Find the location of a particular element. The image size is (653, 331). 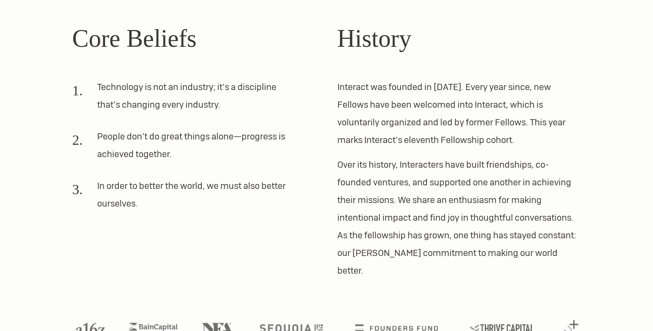

h2: Core Beliefs is located at coordinates (194, 38).